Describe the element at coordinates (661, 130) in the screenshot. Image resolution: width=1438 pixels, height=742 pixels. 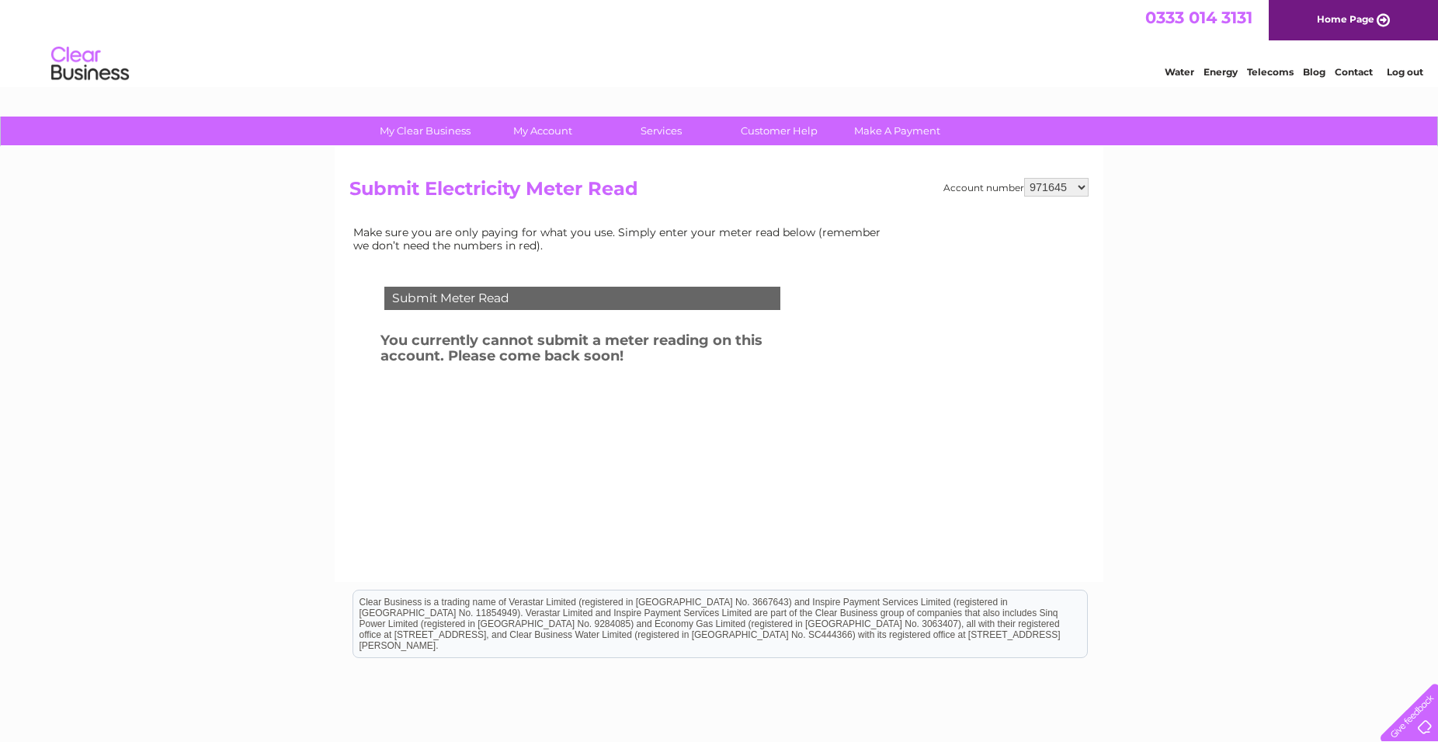
I see `a: Services` at that location.